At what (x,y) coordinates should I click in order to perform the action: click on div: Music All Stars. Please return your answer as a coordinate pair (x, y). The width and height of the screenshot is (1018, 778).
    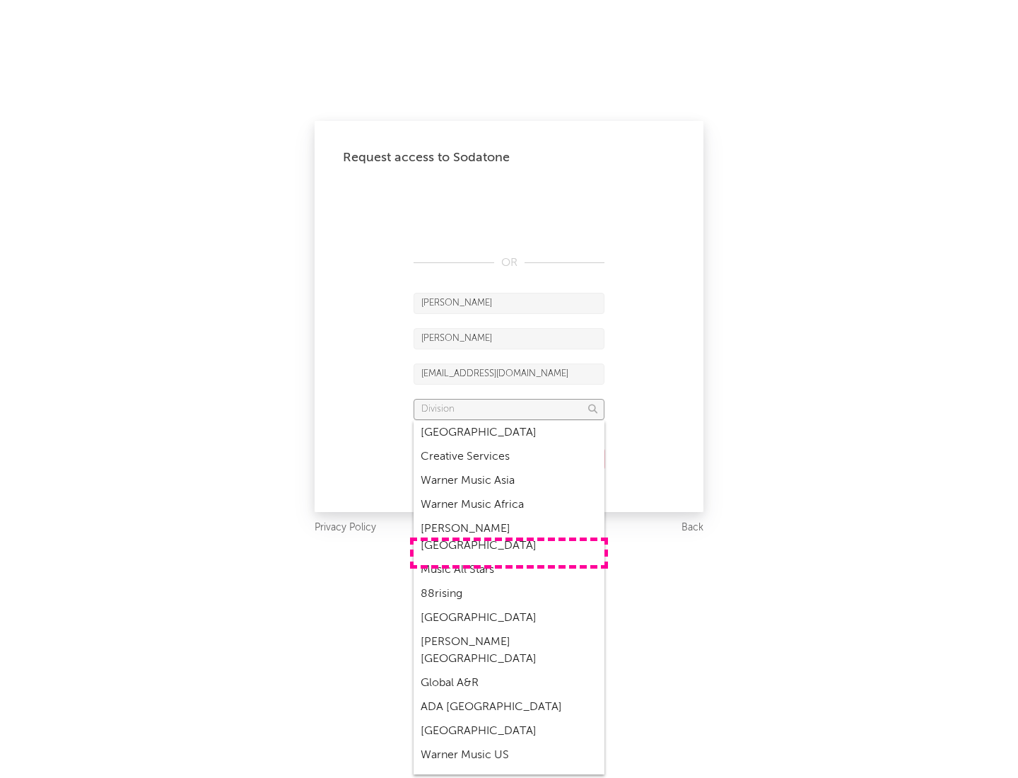
    Looking at the image, I should click on (509, 570).